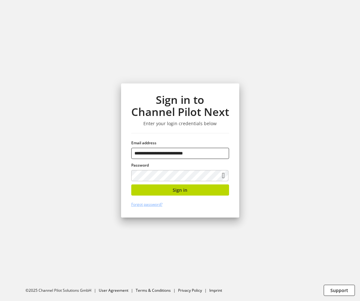 This screenshot has height=301, width=360. I want to click on a: Terms & Conditions, so click(153, 291).